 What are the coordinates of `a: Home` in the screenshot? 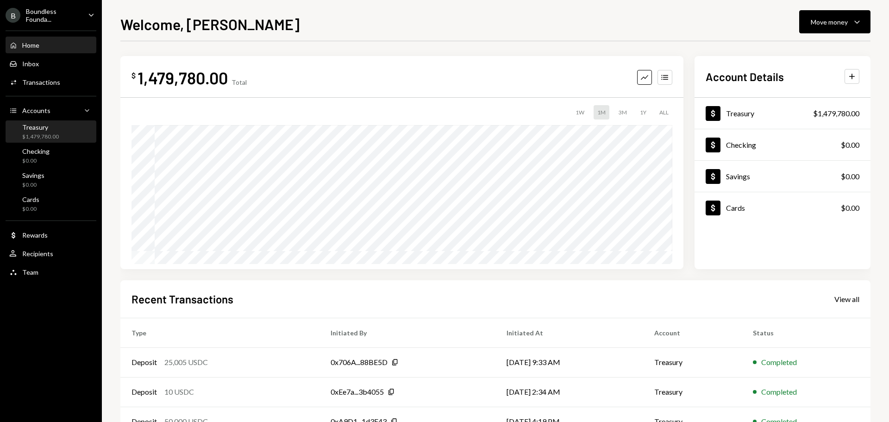 It's located at (51, 45).